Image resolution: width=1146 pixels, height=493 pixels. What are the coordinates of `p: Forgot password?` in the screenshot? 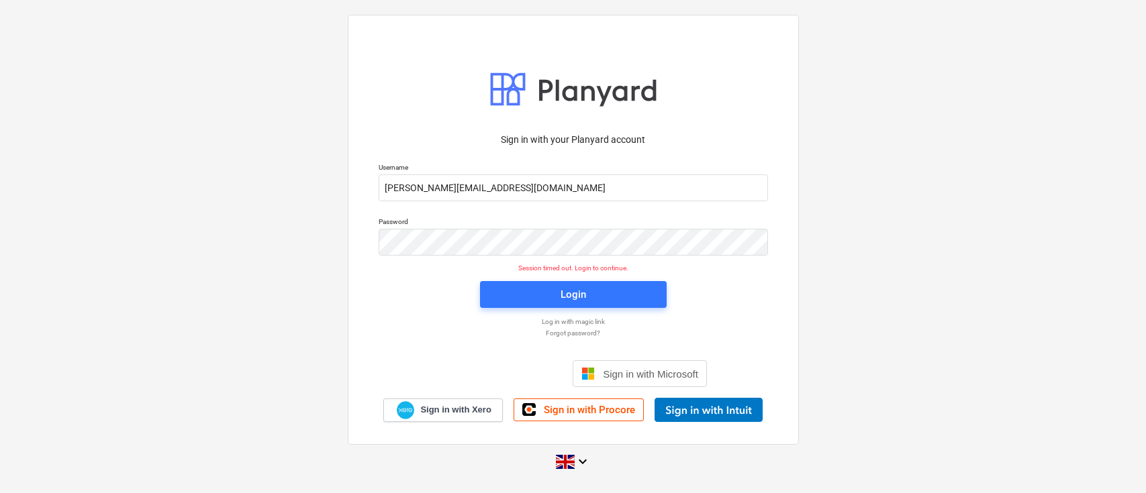 It's located at (573, 333).